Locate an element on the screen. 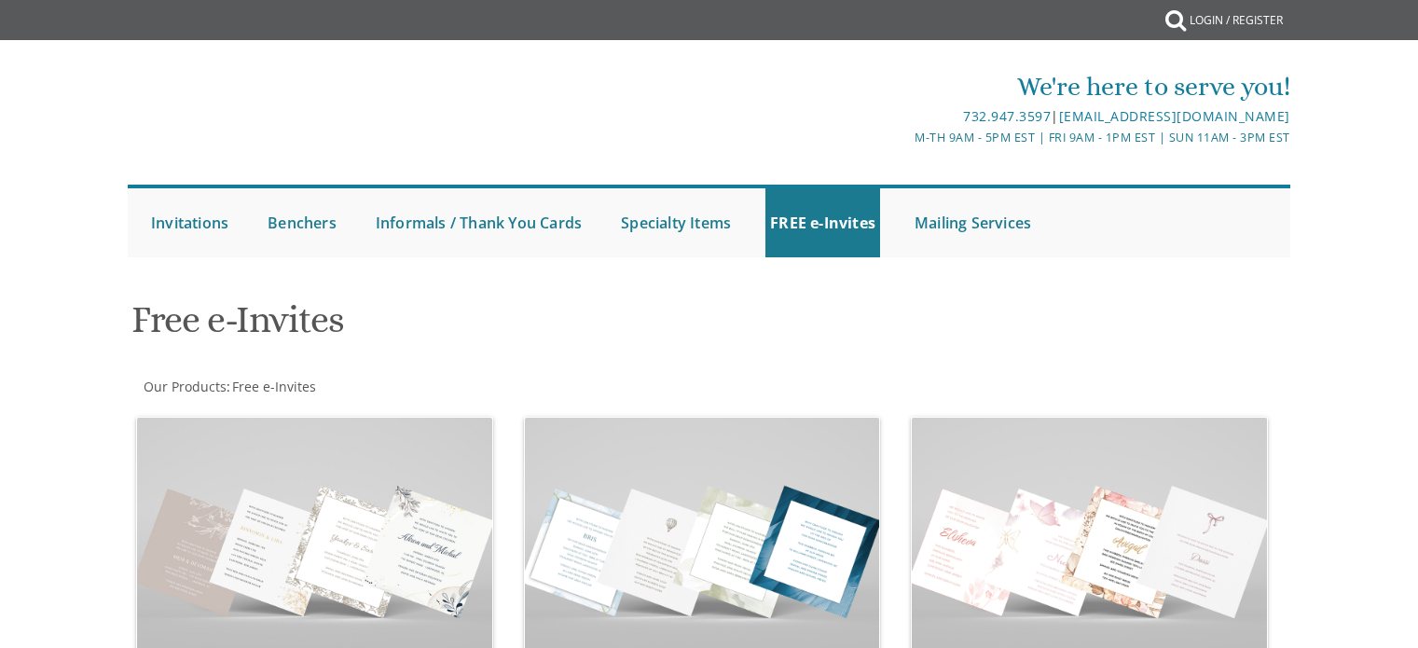 The width and height of the screenshot is (1418, 648). a: Informals / Thank You Cards is located at coordinates (478, 223).